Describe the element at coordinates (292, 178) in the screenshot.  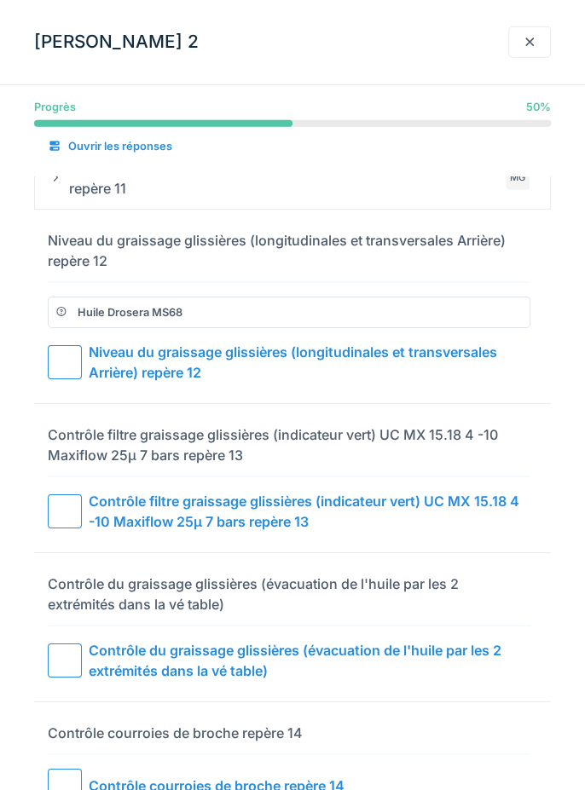
I see `summary: Contrôle chaîne transmission axe transversale porte meule repère 11MG` at that location.